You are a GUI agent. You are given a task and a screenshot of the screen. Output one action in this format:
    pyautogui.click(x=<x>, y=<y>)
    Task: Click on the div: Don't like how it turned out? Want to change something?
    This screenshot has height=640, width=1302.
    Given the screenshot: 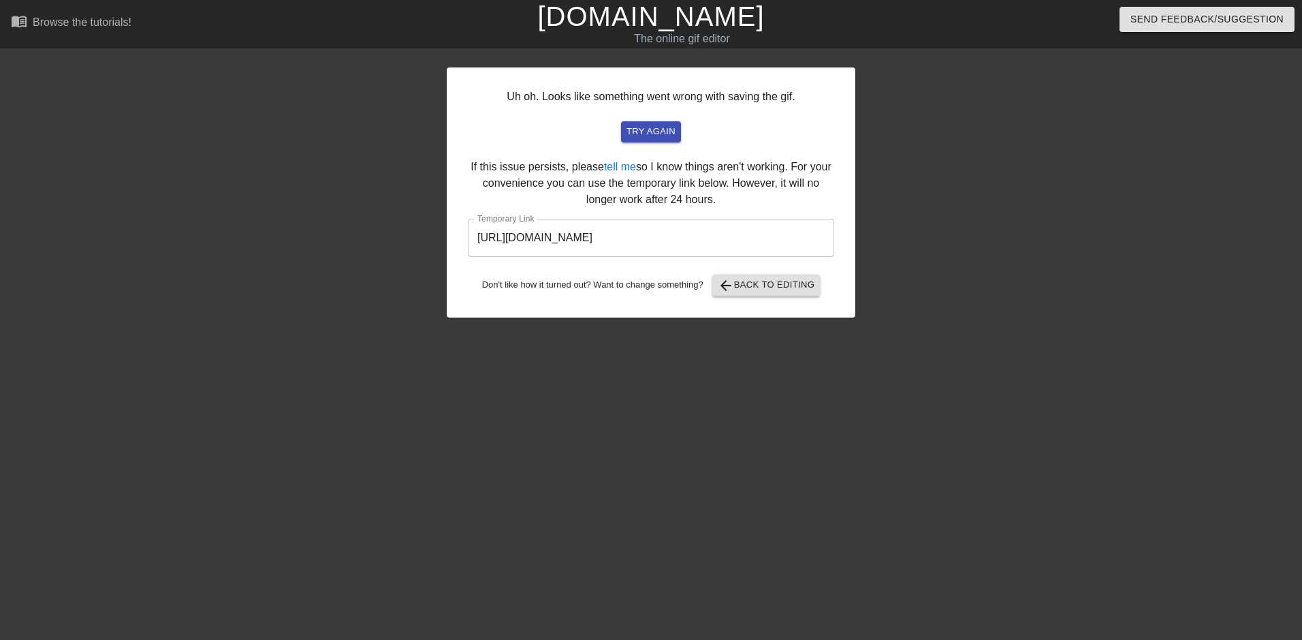 What is the action you would take?
    pyautogui.click(x=651, y=285)
    